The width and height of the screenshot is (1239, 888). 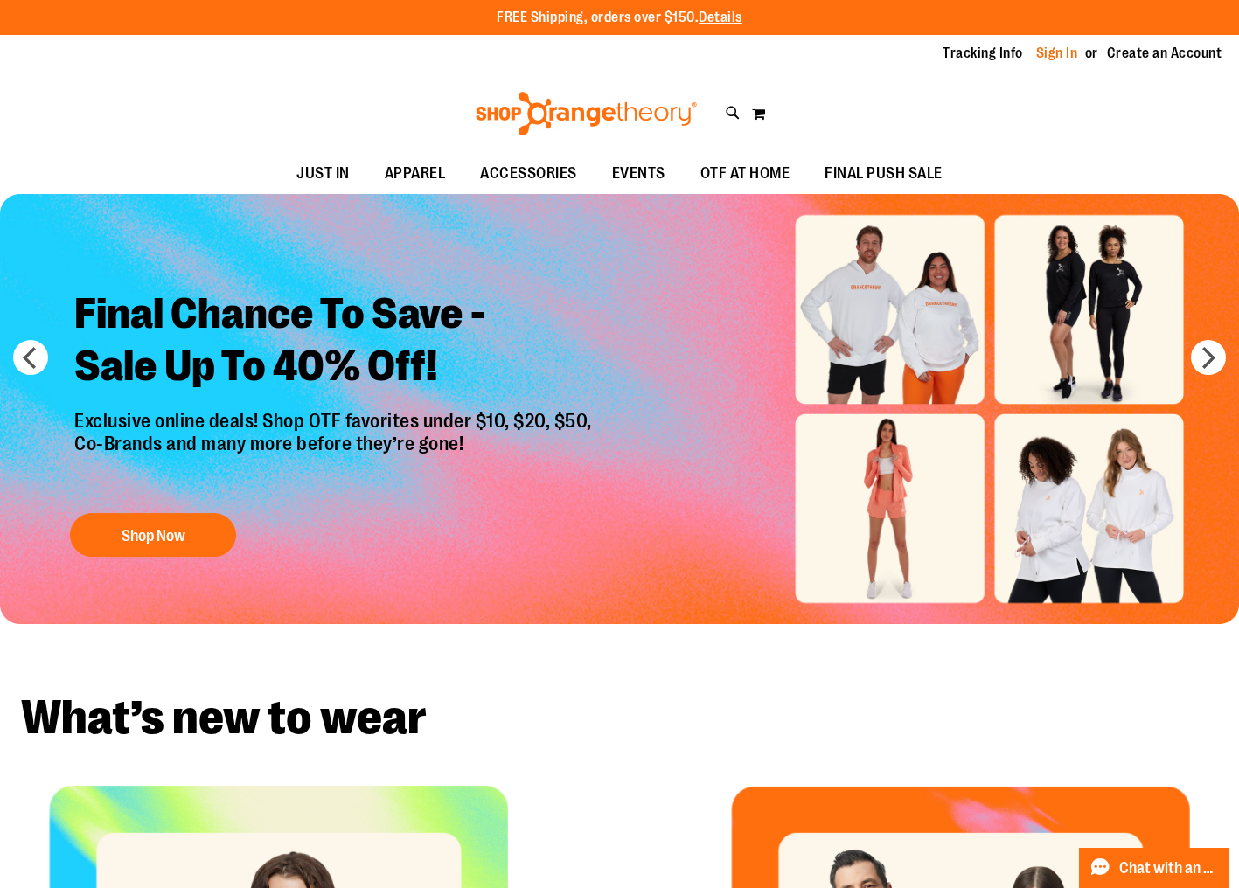 What do you see at coordinates (528, 173) in the screenshot?
I see `span: ACCESSORIES` at bounding box center [528, 173].